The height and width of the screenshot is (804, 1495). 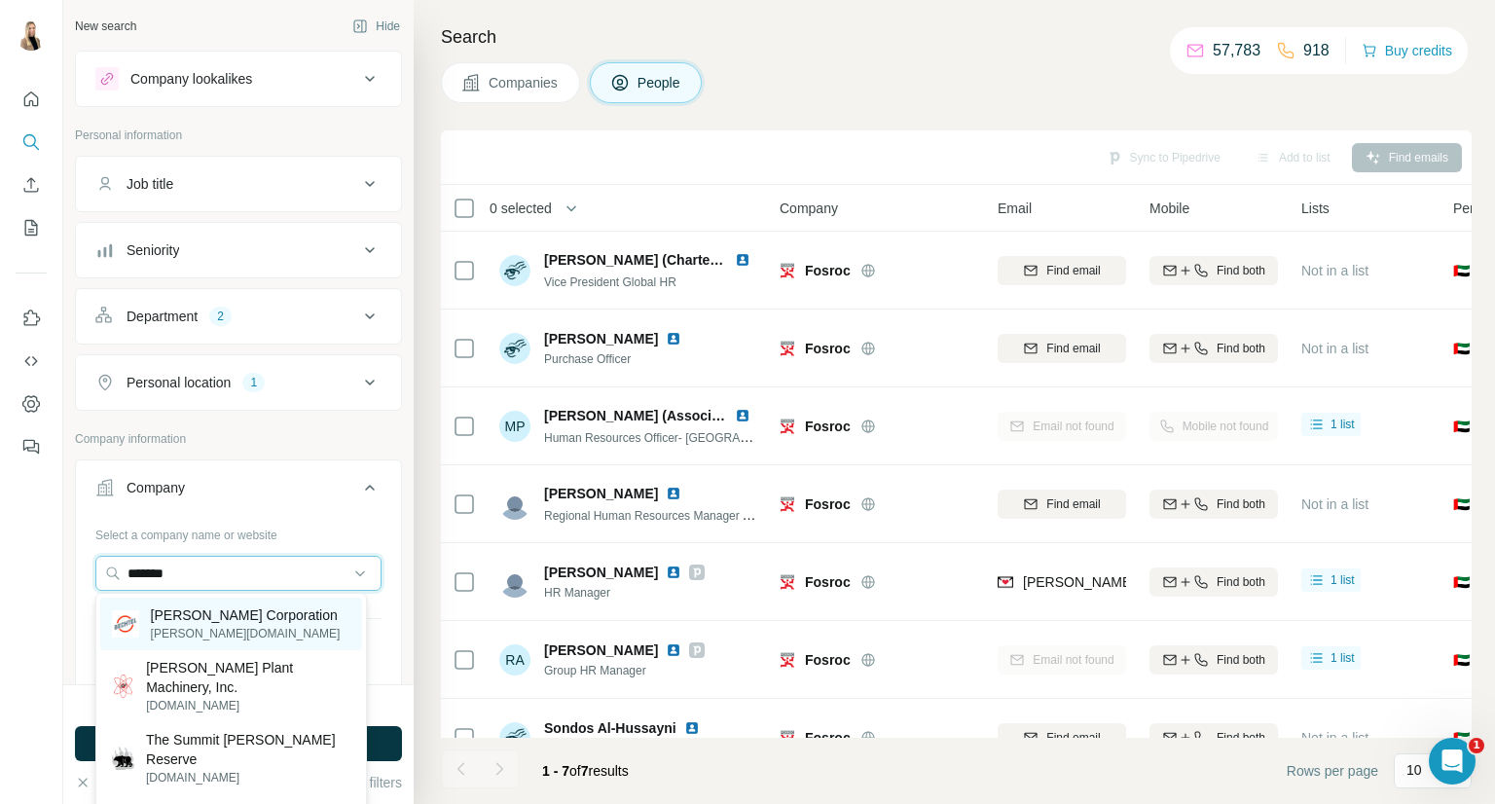 I want to click on button: Clear, so click(x=102, y=783).